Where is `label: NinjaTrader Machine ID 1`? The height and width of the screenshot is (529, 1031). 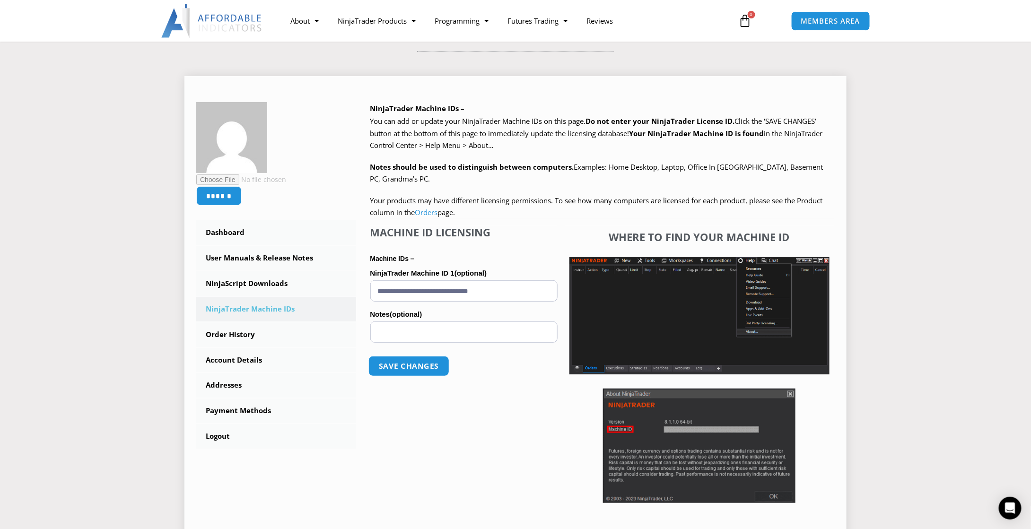
label: NinjaTrader Machine ID 1 is located at coordinates (464, 273).